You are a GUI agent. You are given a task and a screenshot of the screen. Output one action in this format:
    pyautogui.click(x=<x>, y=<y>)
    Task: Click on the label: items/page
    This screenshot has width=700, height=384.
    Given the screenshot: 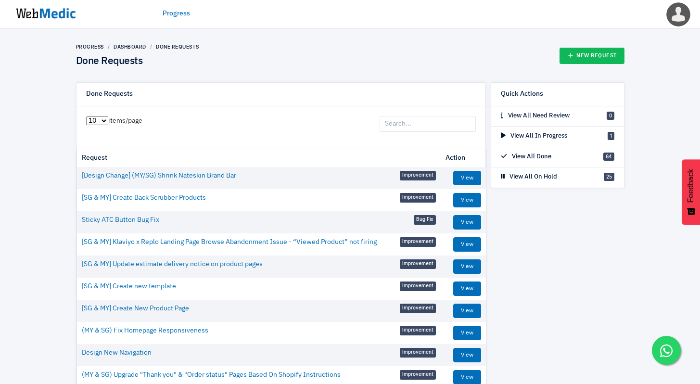 What is the action you would take?
    pyautogui.click(x=114, y=121)
    